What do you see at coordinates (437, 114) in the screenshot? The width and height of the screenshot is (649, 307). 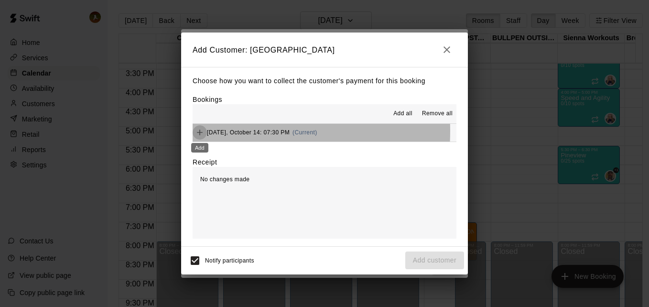 I see `span: Remove all` at bounding box center [437, 114].